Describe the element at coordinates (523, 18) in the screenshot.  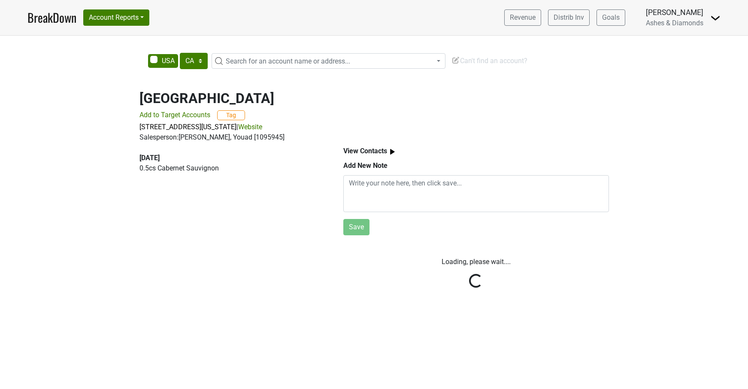
I see `a: Revenue` at that location.